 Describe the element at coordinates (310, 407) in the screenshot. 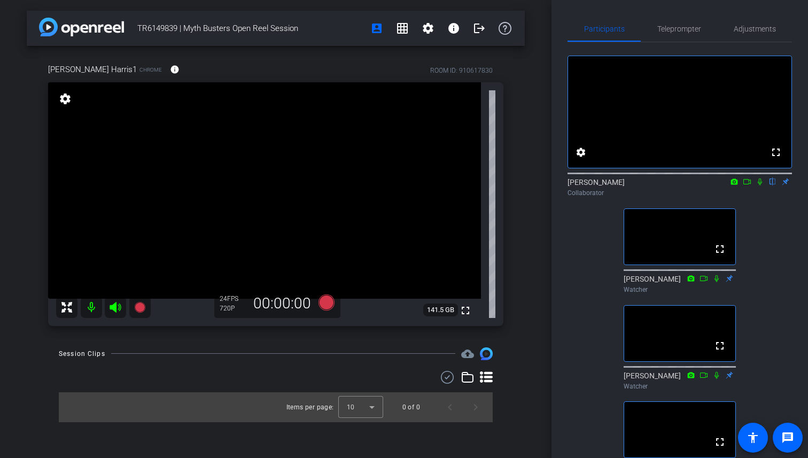

I see `div: Items per page:` at that location.